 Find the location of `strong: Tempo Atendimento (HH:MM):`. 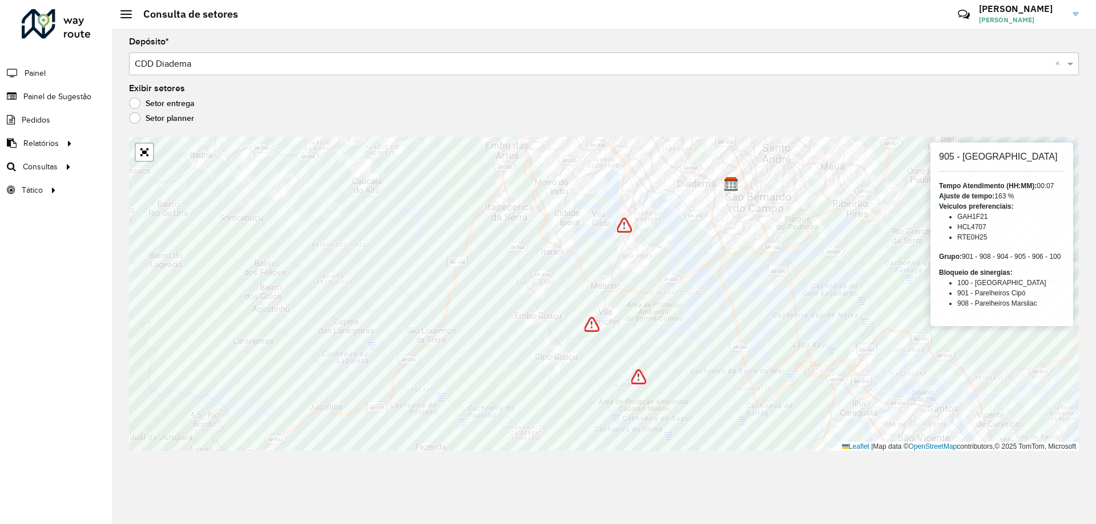

strong: Tempo Atendimento (HH:MM): is located at coordinates (987, 186).